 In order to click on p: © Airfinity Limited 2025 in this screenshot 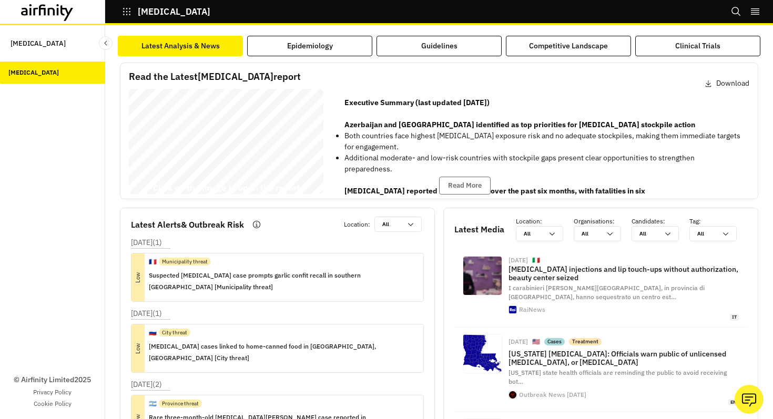, I will do `click(52, 380)`.